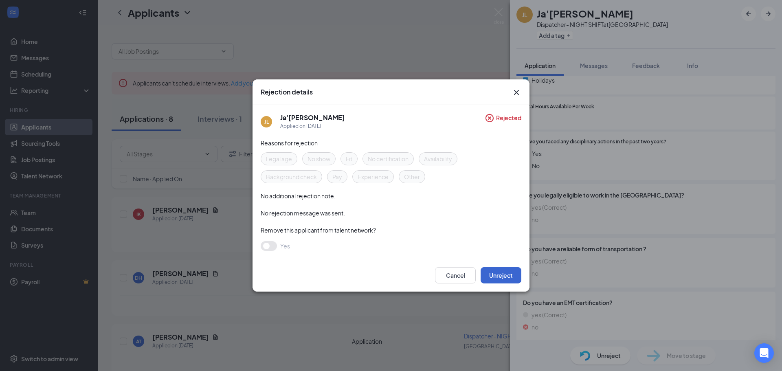  I want to click on h3: Rejection details, so click(287, 92).